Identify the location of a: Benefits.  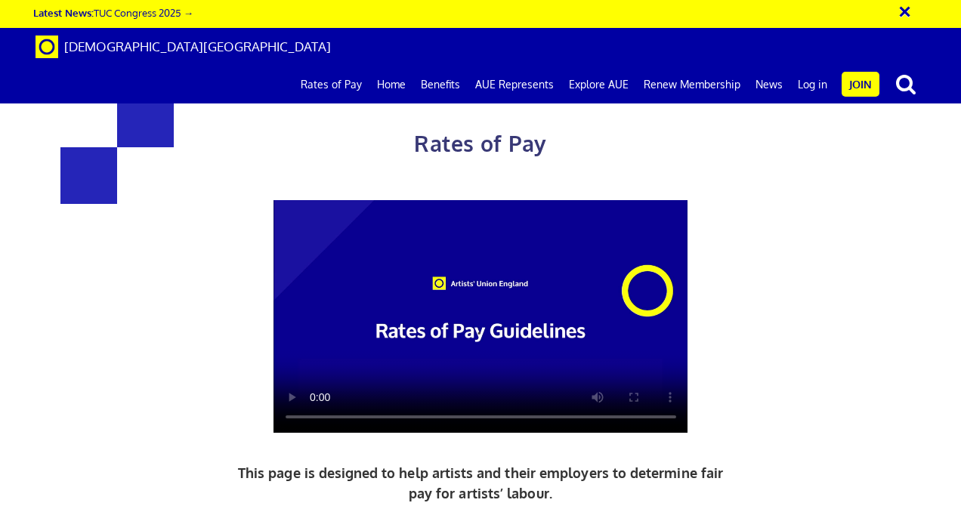
(440, 85).